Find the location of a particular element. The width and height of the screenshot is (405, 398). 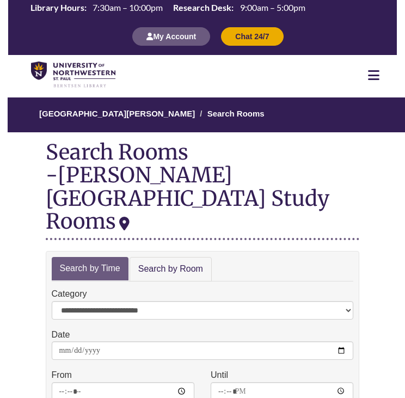

label: Date is located at coordinates (61, 335).